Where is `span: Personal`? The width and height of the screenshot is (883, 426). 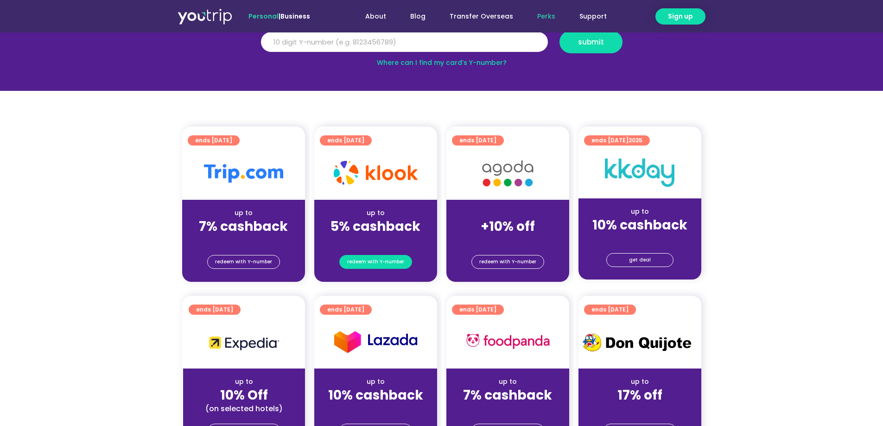
span: Personal is located at coordinates (263, 16).